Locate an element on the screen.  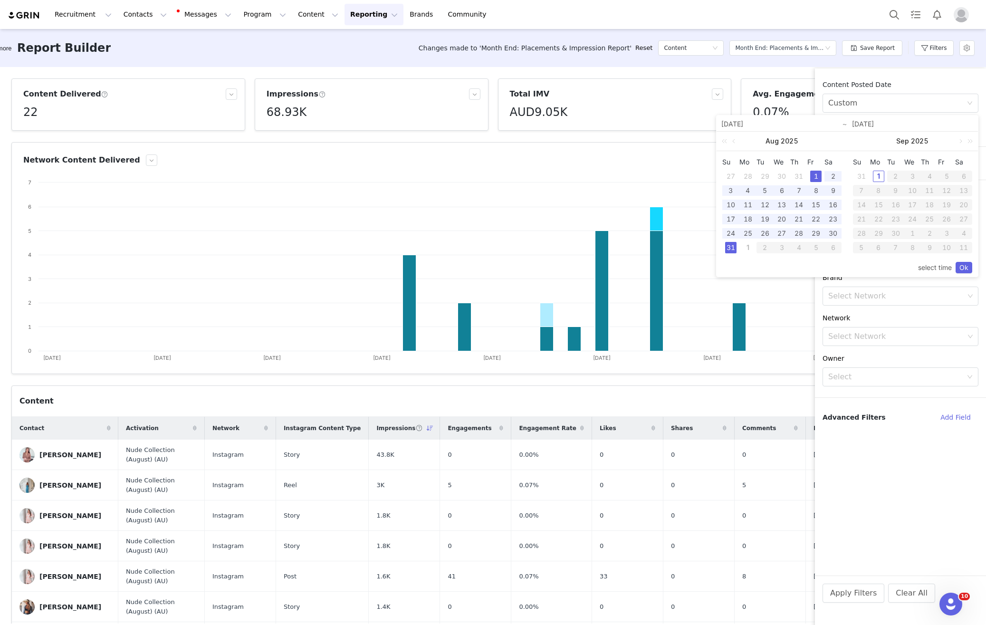
div: Brand is located at coordinates (900, 277).